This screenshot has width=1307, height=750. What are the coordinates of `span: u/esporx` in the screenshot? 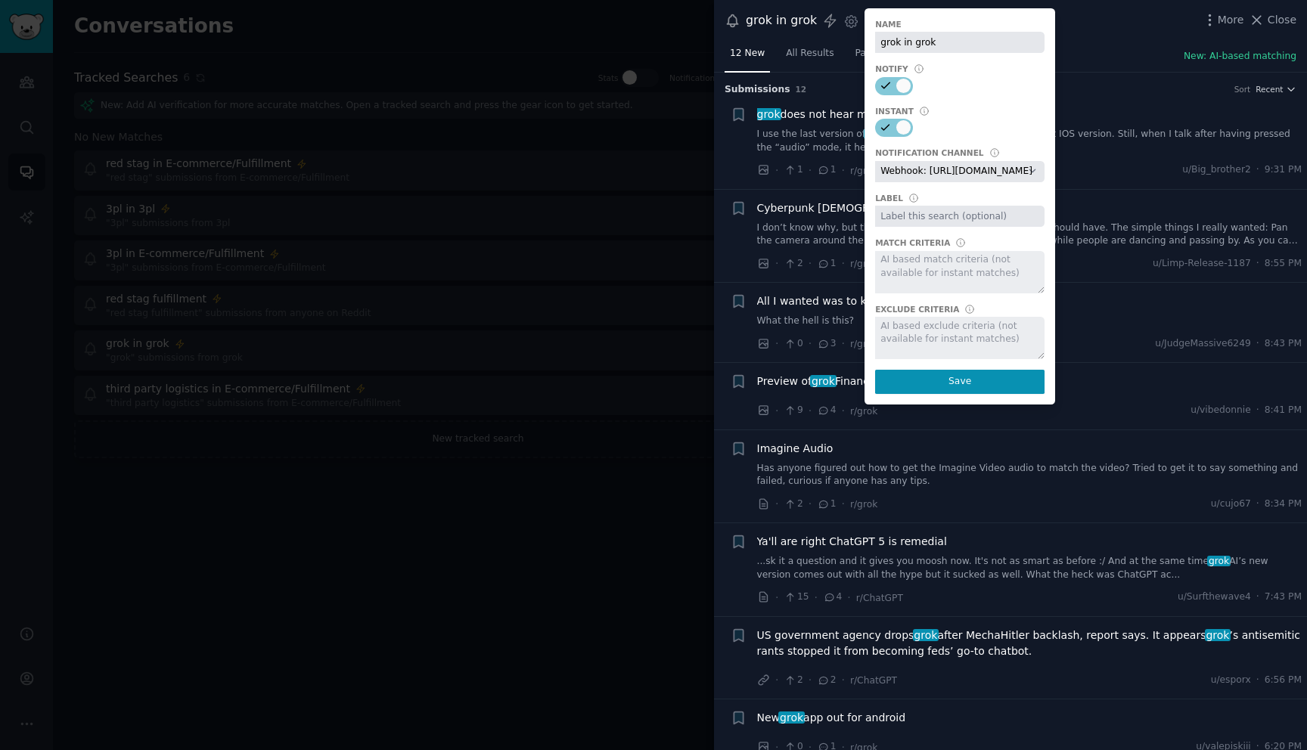 It's located at (1231, 681).